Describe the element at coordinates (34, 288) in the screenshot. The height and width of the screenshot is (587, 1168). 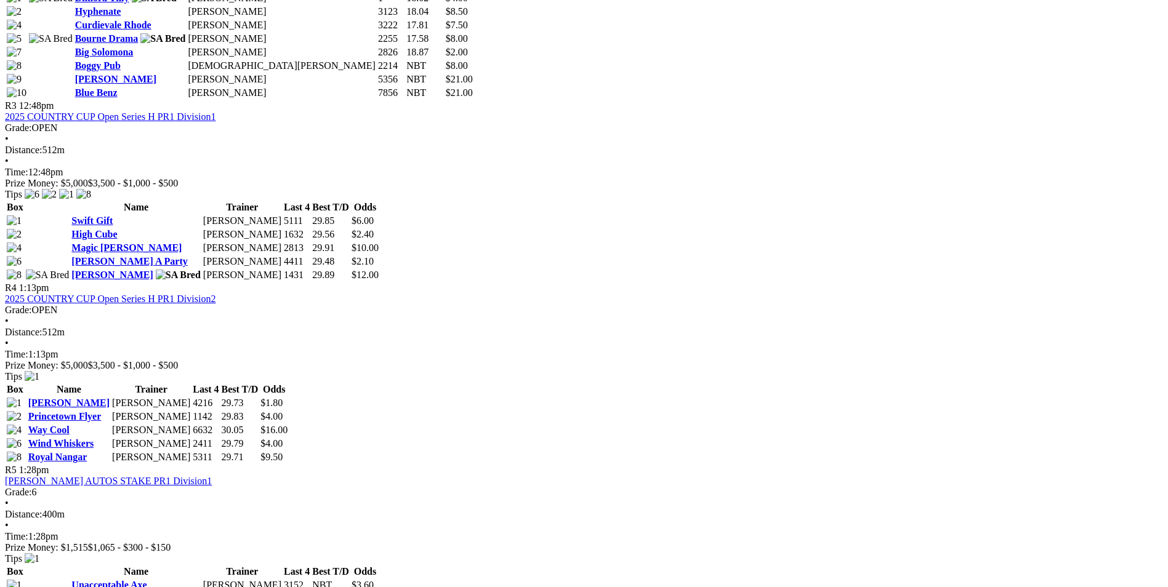
I see `span: 1:13pm` at that location.